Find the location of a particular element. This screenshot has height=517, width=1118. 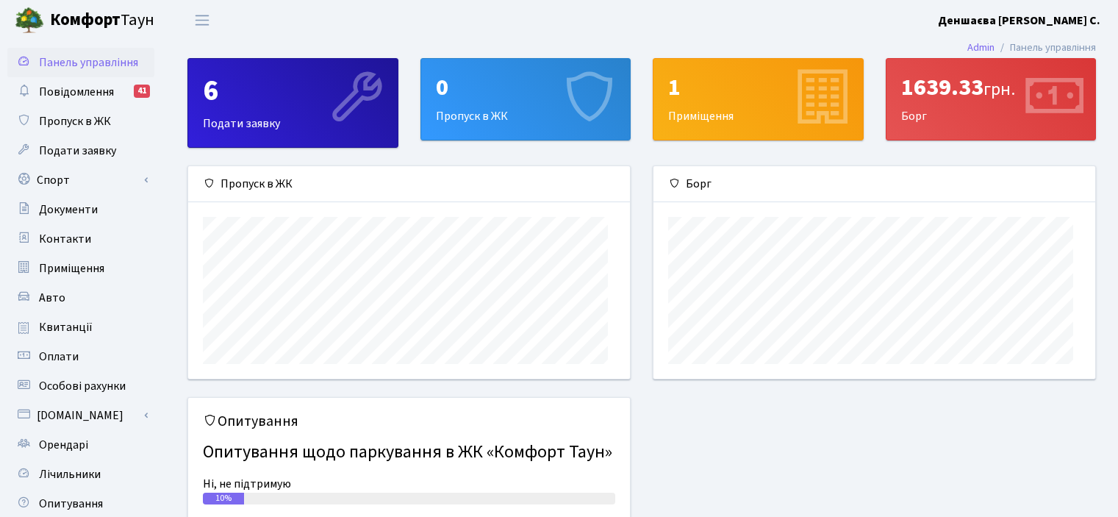

span: Орендарі is located at coordinates (63, 445).